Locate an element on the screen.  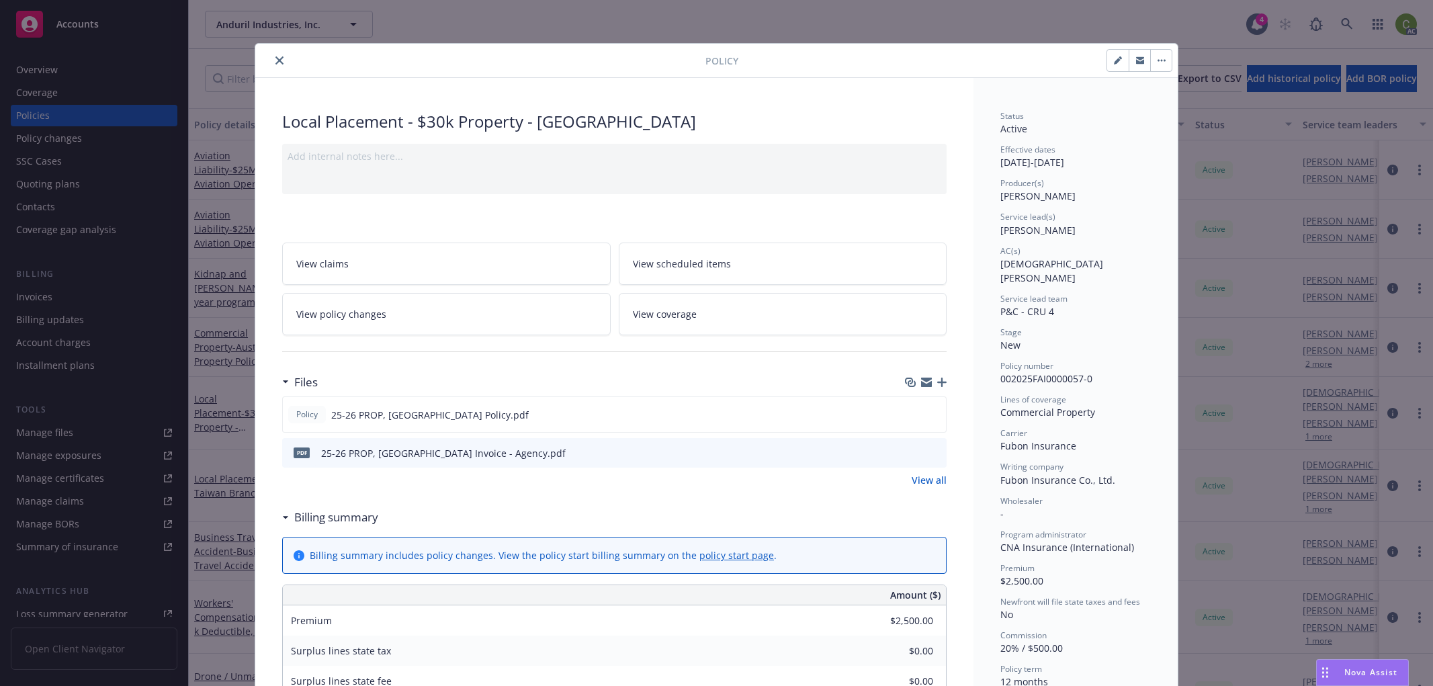
span: New is located at coordinates (1010, 345).